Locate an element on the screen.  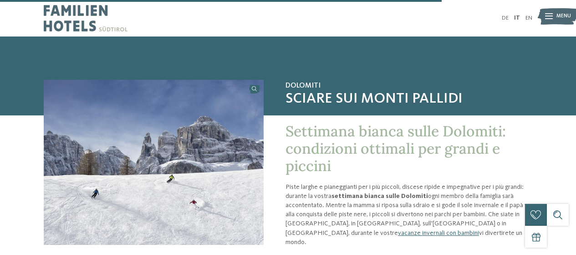
span: Dolomiti is located at coordinates (409, 86).